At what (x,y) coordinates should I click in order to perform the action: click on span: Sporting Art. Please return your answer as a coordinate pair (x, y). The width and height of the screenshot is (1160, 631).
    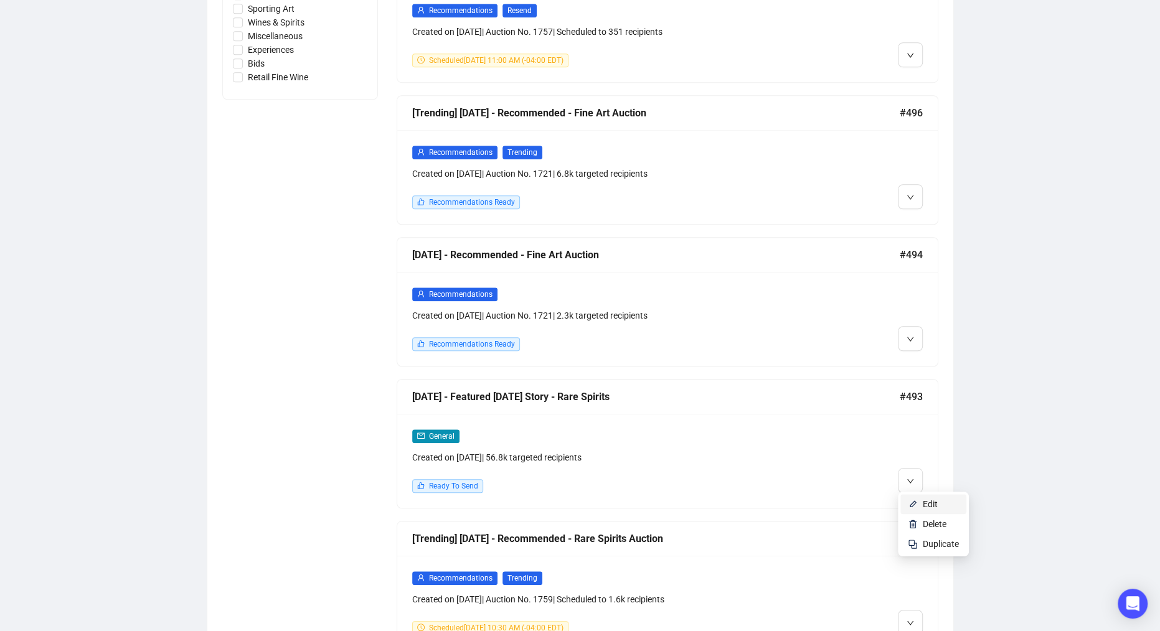
    Looking at the image, I should click on (271, 9).